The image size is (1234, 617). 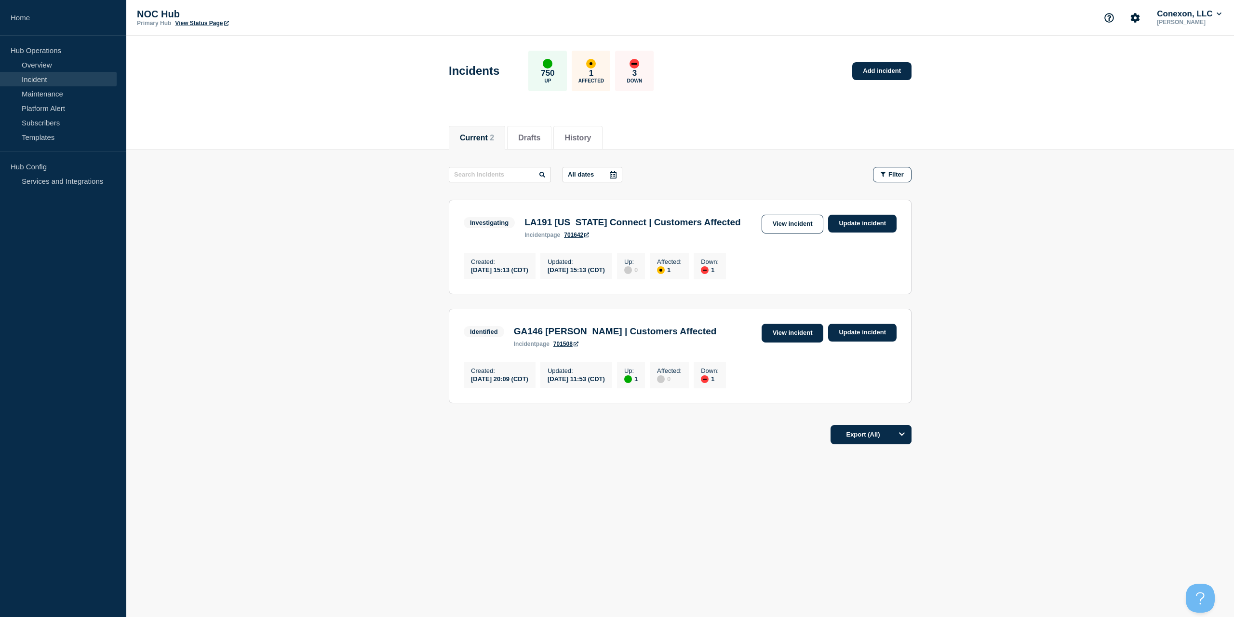 What do you see at coordinates (233, 14) in the screenshot?
I see `p: NOC Hub` at bounding box center [233, 14].